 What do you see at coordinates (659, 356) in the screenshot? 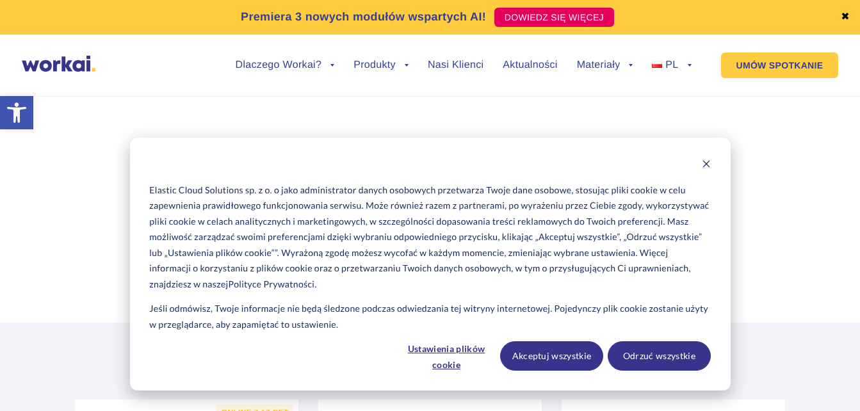
I see `button: Odrzuć wszystkie` at bounding box center [659, 356].